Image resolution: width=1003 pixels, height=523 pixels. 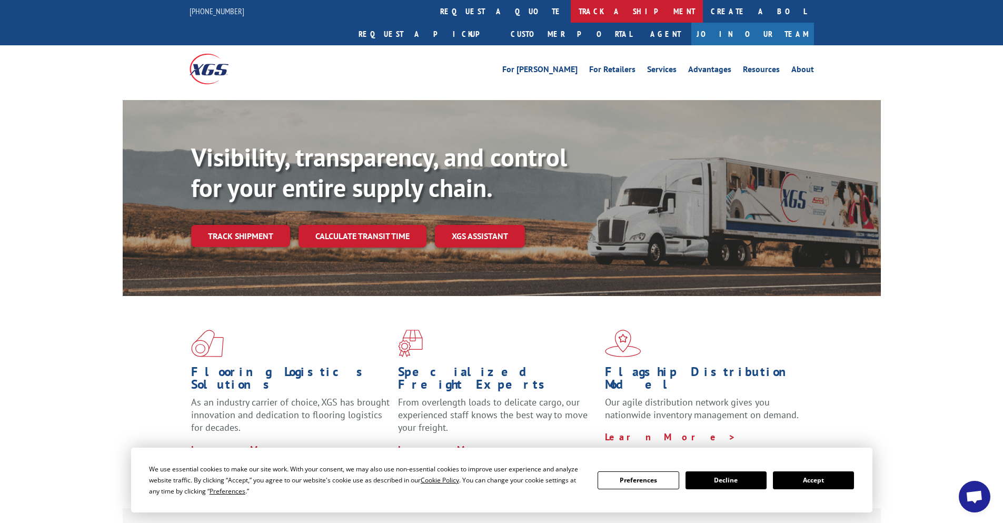 I want to click on a: Track shipment, so click(x=241, y=236).